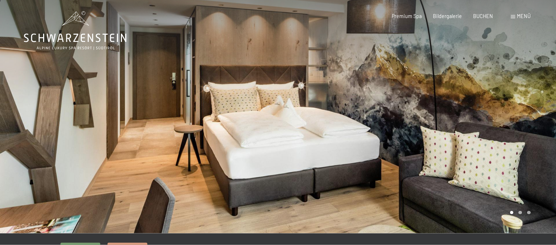  Describe the element at coordinates (406, 16) in the screenshot. I see `span: Premium Spa` at that location.